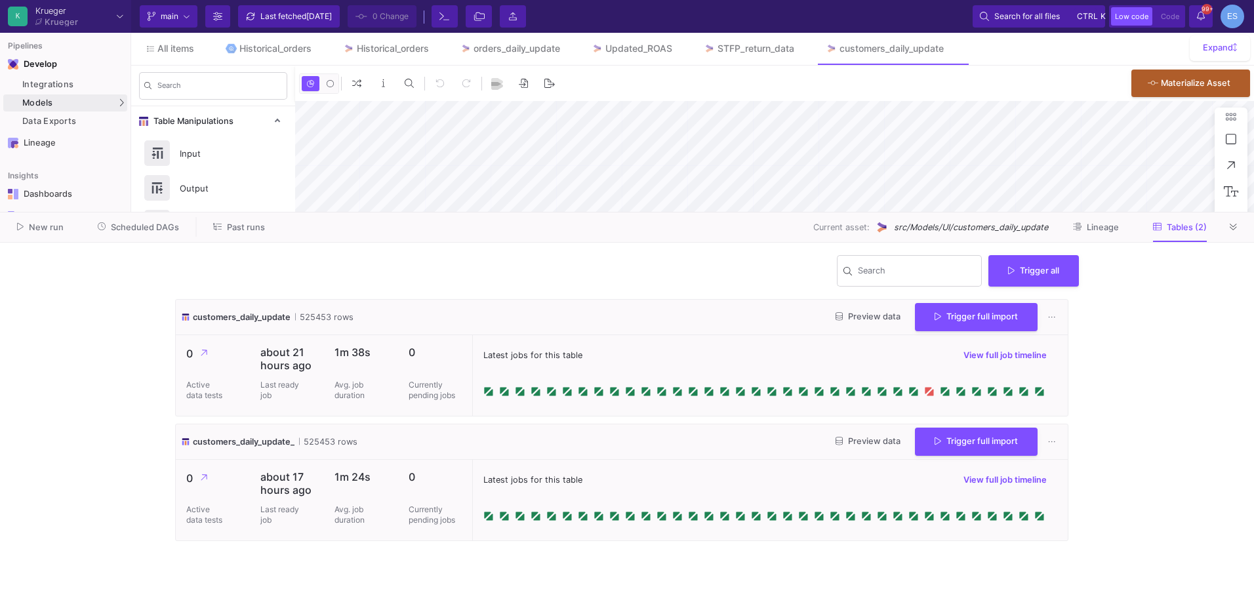  What do you see at coordinates (239, 227) in the screenshot?
I see `button: Past runs` at bounding box center [239, 227].